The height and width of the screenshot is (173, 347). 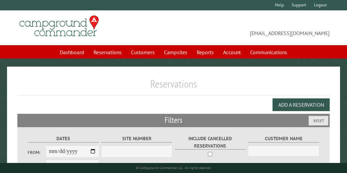 What do you see at coordinates (36, 152) in the screenshot?
I see `label: From:` at bounding box center [36, 152].